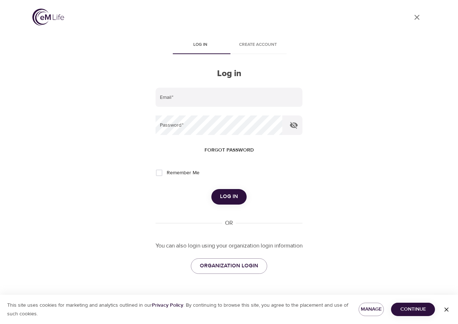 The image size is (458, 324). Describe the element at coordinates (413, 309) in the screenshot. I see `span: Continue` at that location.